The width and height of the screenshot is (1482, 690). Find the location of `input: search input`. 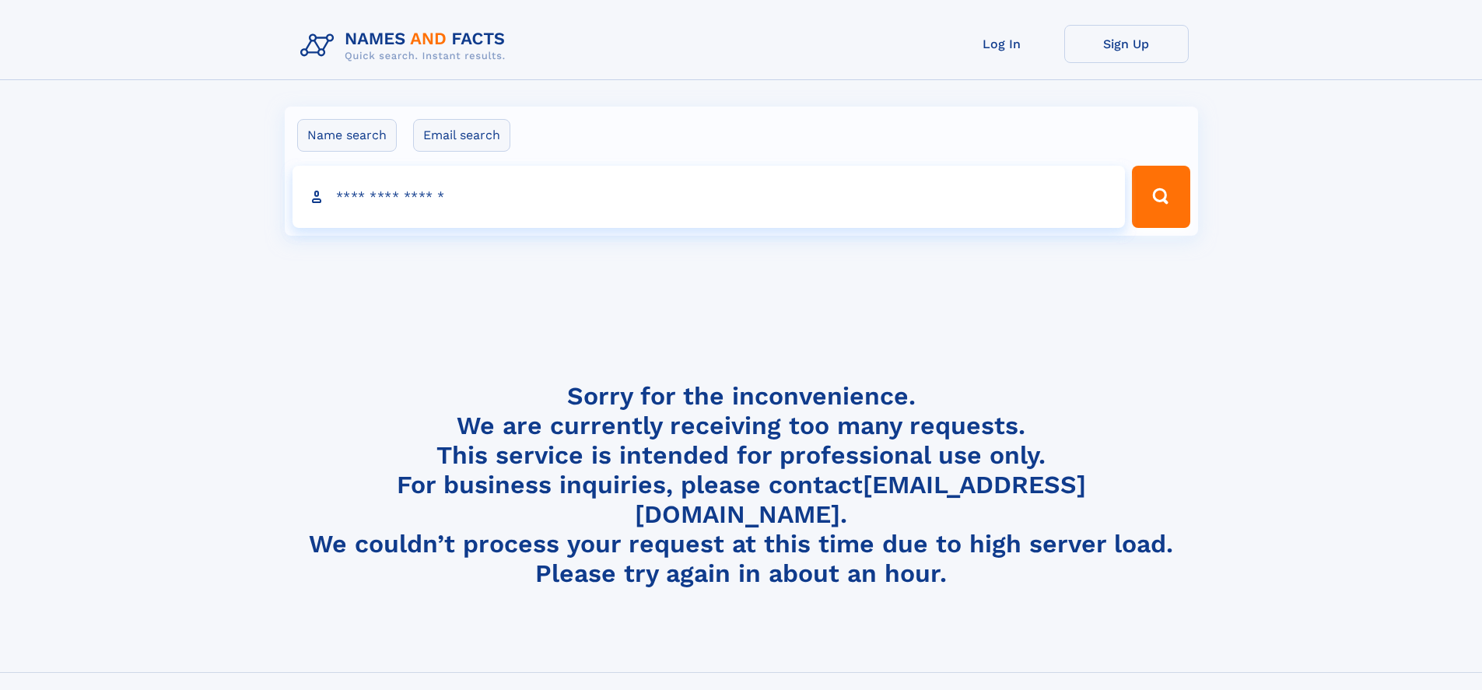

input: search input is located at coordinates (709, 197).